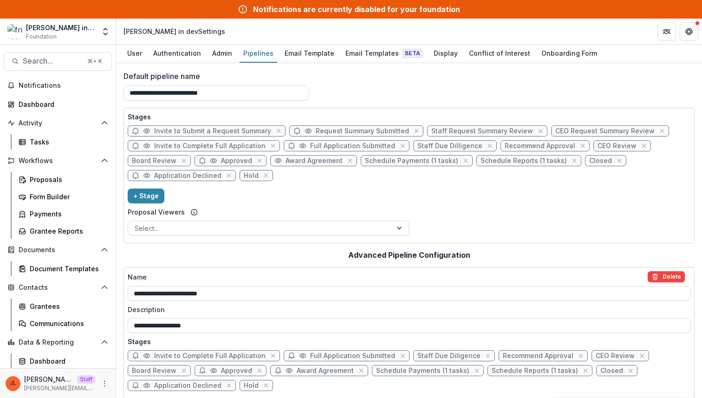 Image resolution: width=702 pixels, height=398 pixels. I want to click on nav: breadcrumb, so click(174, 31).